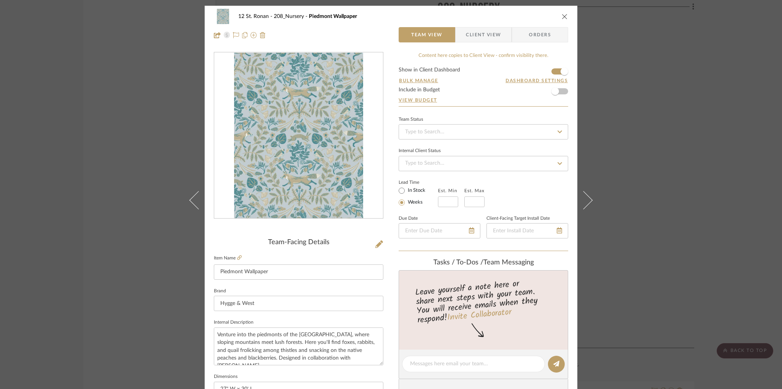  Describe the element at coordinates (483, 301) in the screenshot. I see `div: Leave yourself a note here or share next steps with your team. You will receive emails when they ...` at that location.